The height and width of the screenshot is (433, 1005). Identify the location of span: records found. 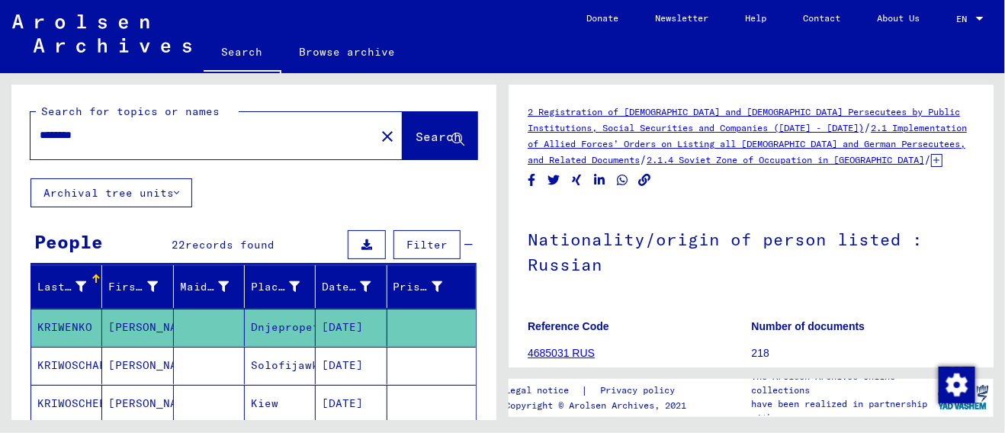
(230, 245).